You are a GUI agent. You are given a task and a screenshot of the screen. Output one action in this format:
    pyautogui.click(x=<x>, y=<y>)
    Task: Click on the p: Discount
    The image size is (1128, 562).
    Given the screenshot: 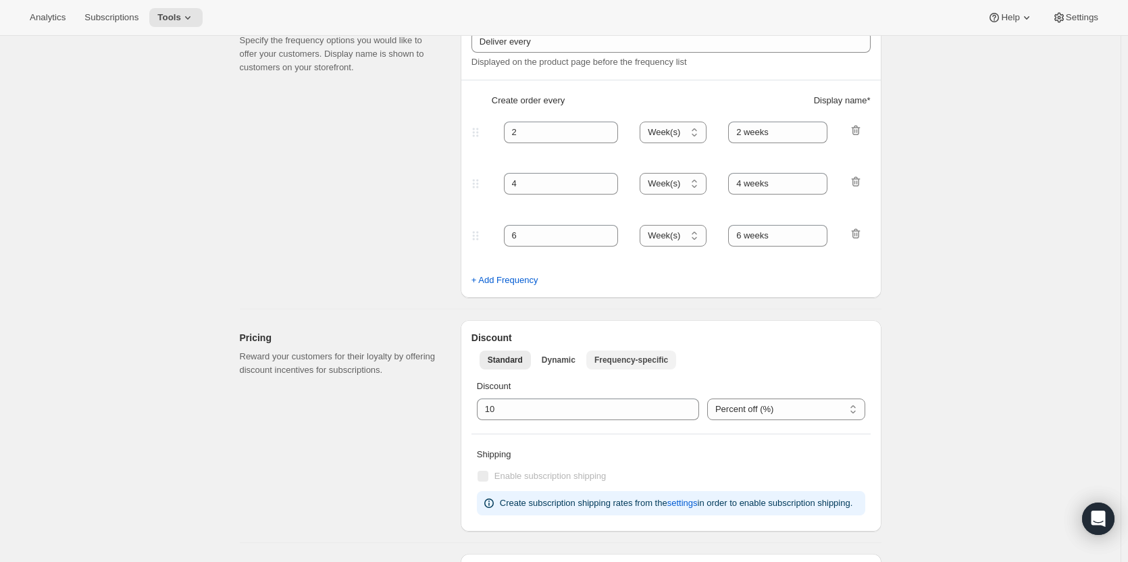 What is the action you would take?
    pyautogui.click(x=670, y=386)
    